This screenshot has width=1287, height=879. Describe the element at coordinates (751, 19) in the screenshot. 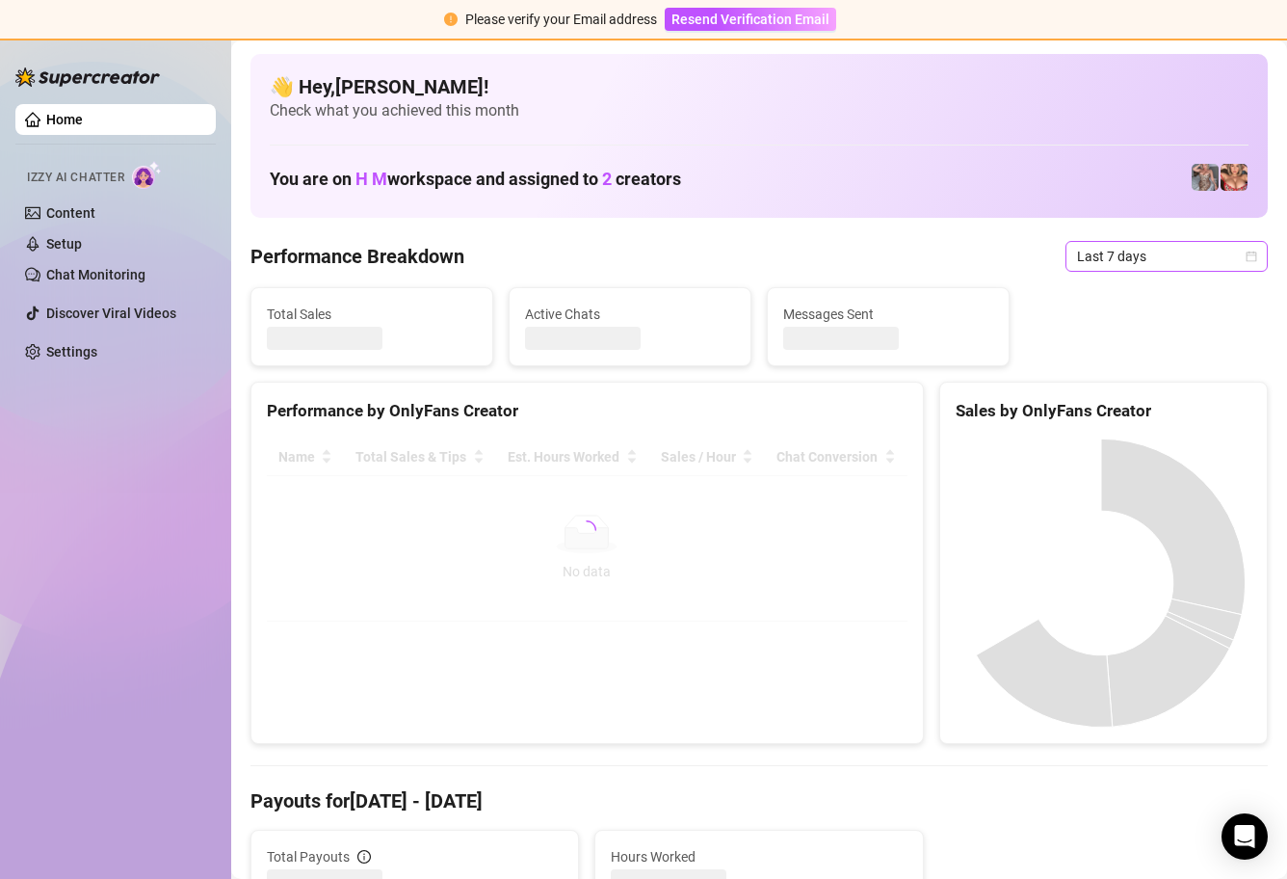

I see `button: Resend Verification Email` at that location.